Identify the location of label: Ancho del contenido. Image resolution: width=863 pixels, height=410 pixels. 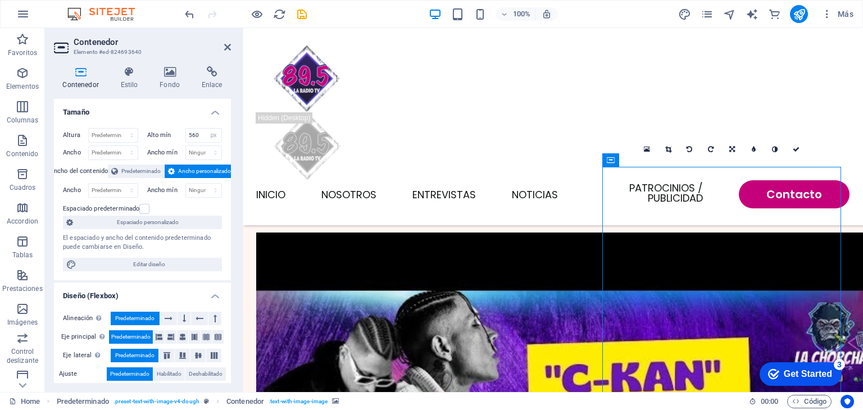
(79, 171).